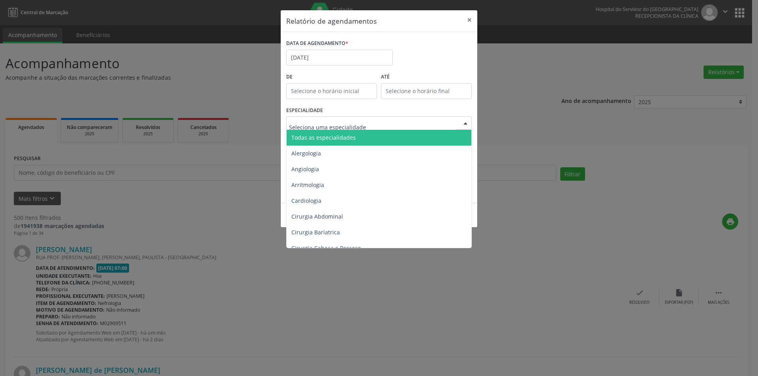 Image resolution: width=758 pixels, height=376 pixels. I want to click on button: Close, so click(469, 20).